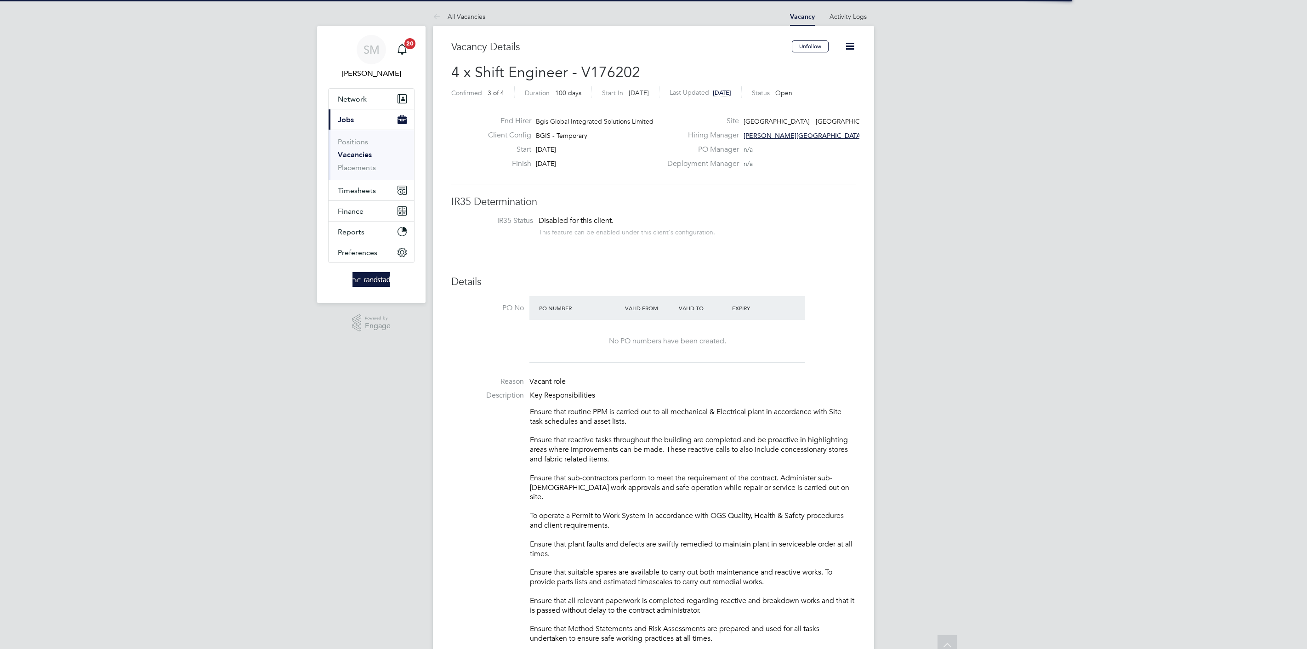 This screenshot has width=1307, height=649. I want to click on label: Deployment Manager, so click(701, 164).